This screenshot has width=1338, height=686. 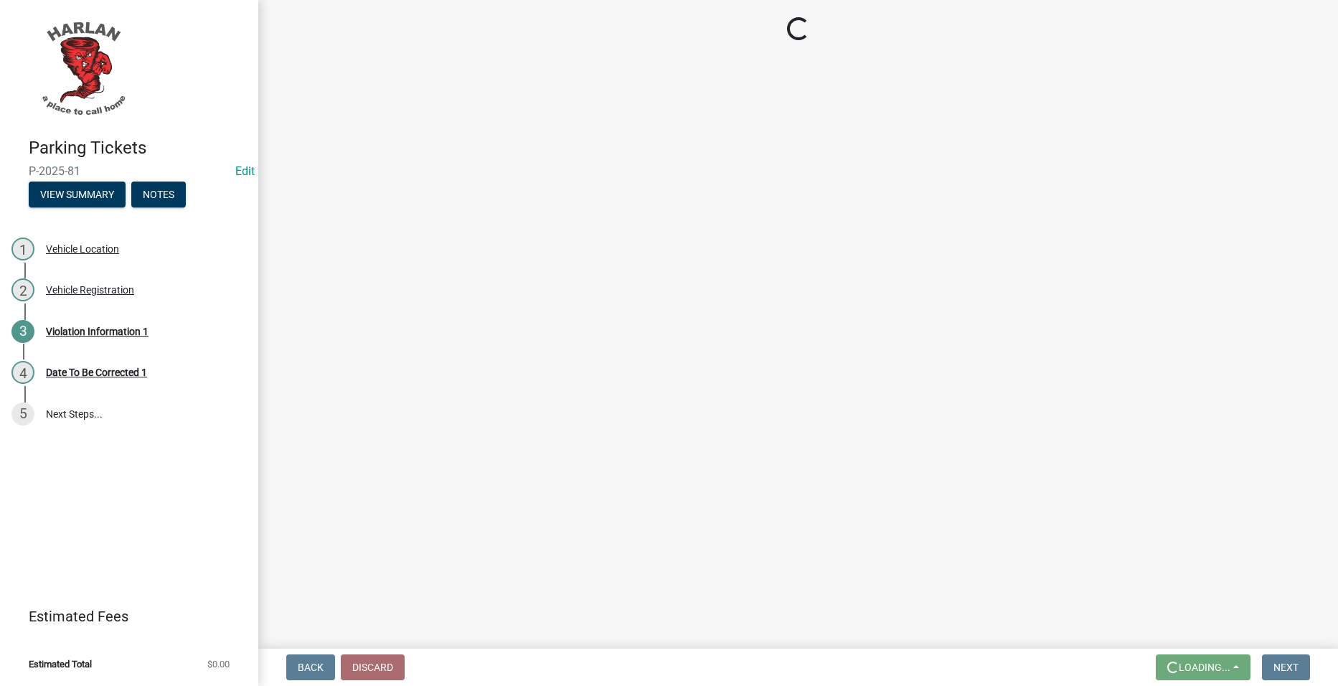 What do you see at coordinates (159, 195) in the screenshot?
I see `wm-modal-confirm: Notes` at bounding box center [159, 195].